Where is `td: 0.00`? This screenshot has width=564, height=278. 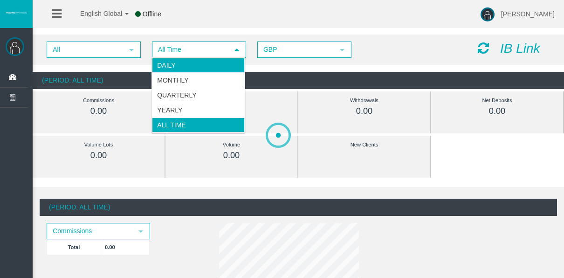 td: 0.00 is located at coordinates (125, 247).